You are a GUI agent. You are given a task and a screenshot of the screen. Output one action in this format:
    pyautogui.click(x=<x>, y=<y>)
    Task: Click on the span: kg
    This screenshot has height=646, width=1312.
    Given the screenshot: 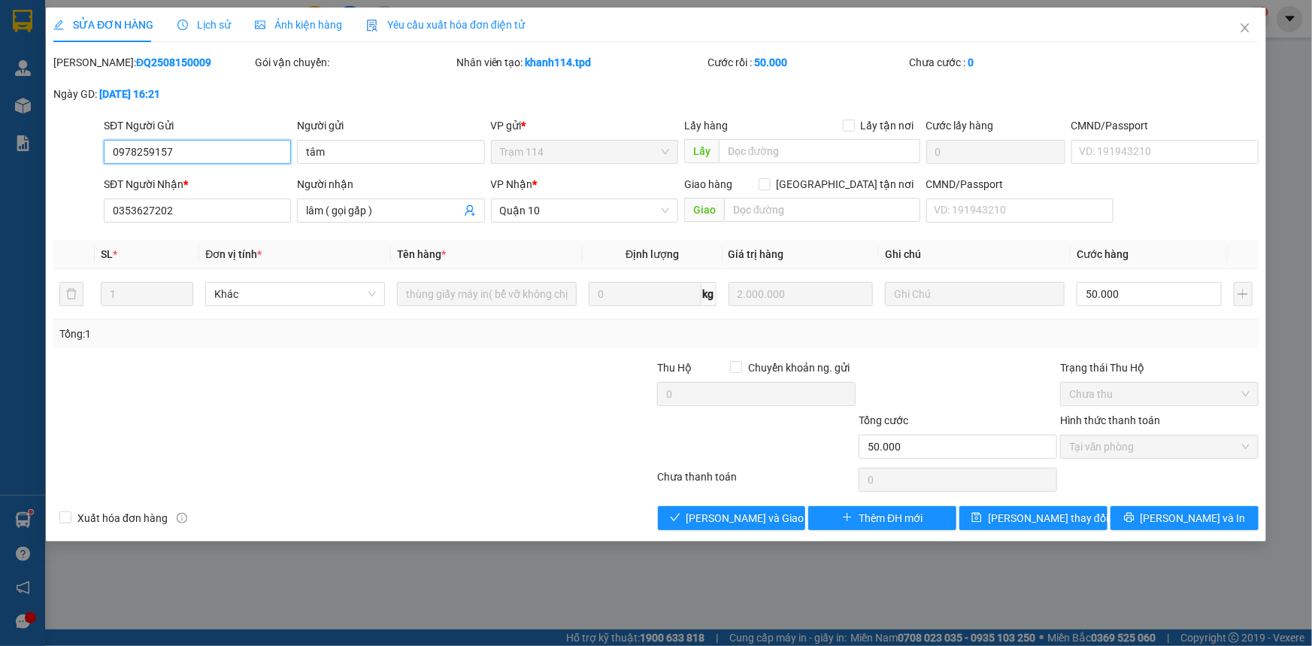 What is the action you would take?
    pyautogui.click(x=709, y=294)
    